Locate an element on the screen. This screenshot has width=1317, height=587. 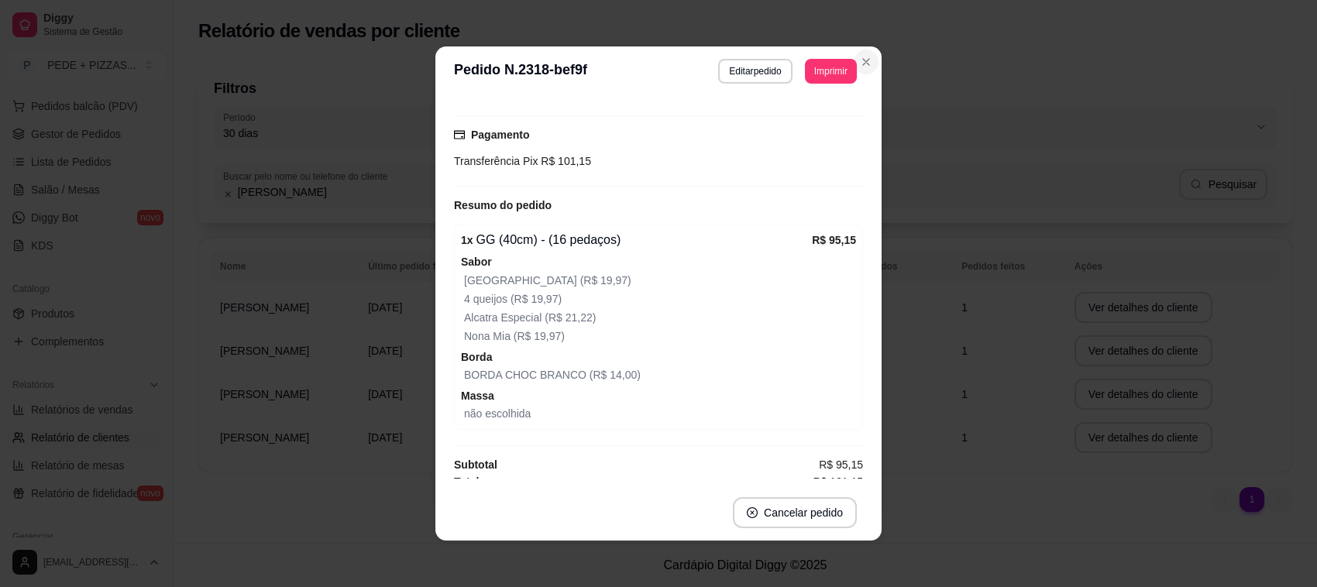
strong: Total is located at coordinates (466, 482).